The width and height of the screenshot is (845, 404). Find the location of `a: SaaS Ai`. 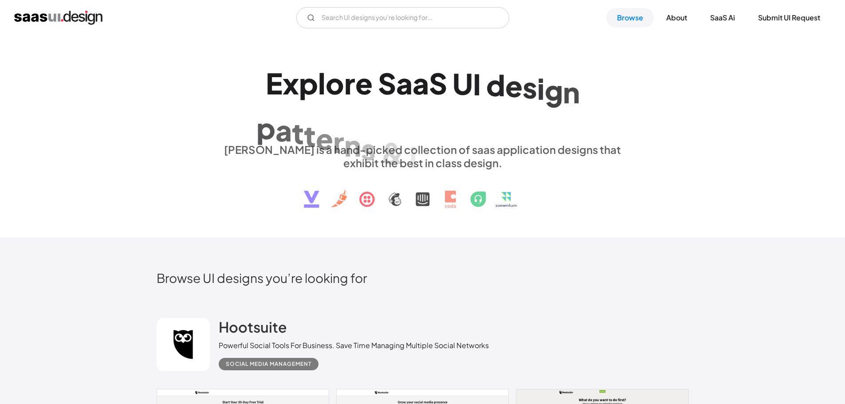

a: SaaS Ai is located at coordinates (723, 18).